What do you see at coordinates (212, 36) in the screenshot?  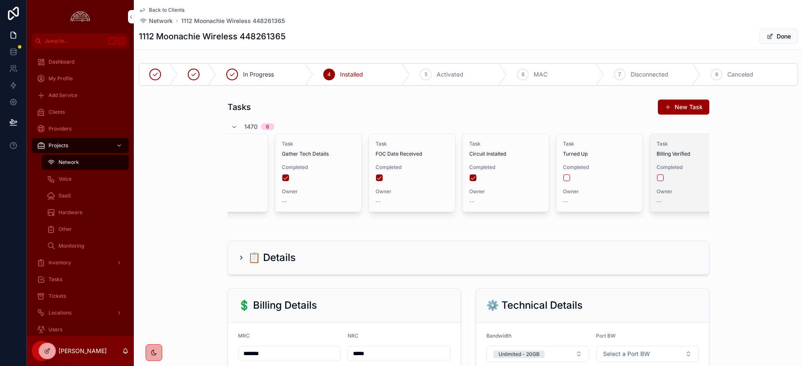 I see `h1: 1112 Moonachie Wireless 448261365` at bounding box center [212, 36].